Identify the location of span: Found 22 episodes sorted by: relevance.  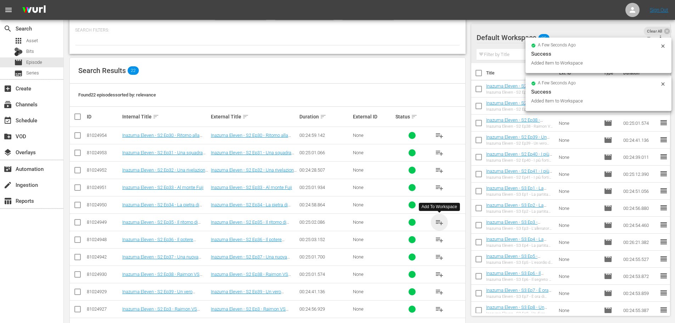
(117, 95).